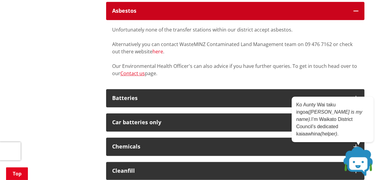  Describe the element at coordinates (328, 134) in the screenshot. I see `em: (helper)` at that location.